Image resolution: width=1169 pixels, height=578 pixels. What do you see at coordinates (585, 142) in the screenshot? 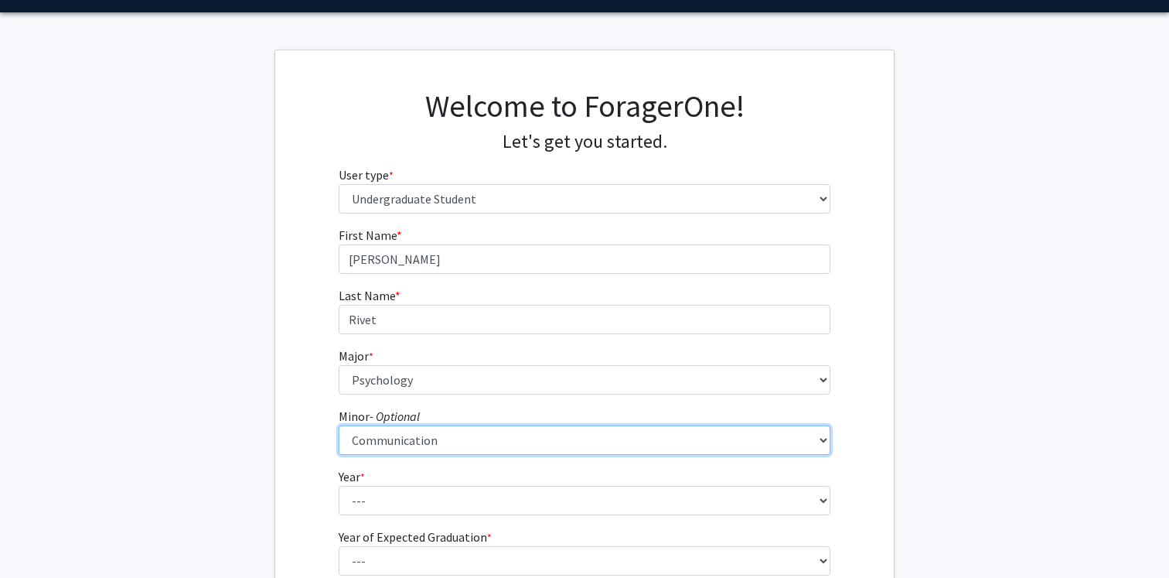
I see `h4: Let's get you started.` at bounding box center [585, 142].